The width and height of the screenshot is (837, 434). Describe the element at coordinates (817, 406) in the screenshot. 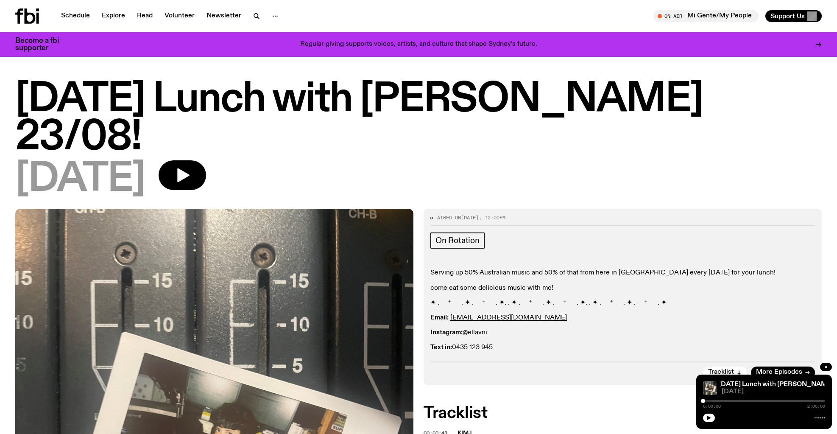

I see `span: 2:00:00` at that location.